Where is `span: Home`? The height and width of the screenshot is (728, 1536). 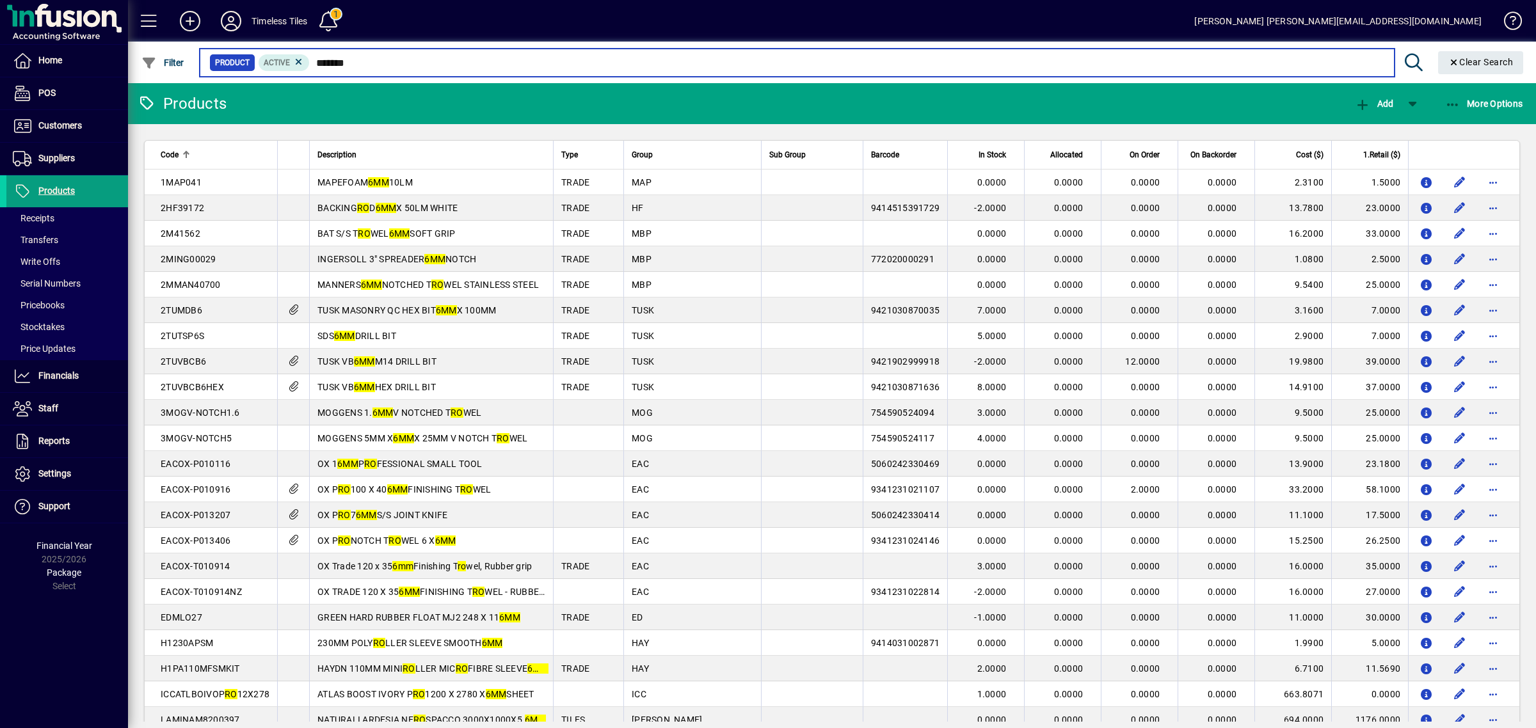
span: Home is located at coordinates (50, 60).